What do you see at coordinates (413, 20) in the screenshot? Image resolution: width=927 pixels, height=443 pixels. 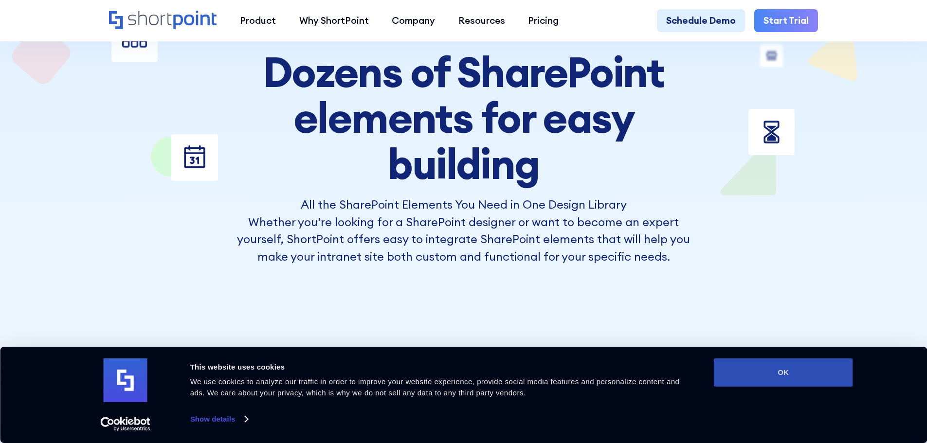 I see `div: Company` at bounding box center [413, 20].